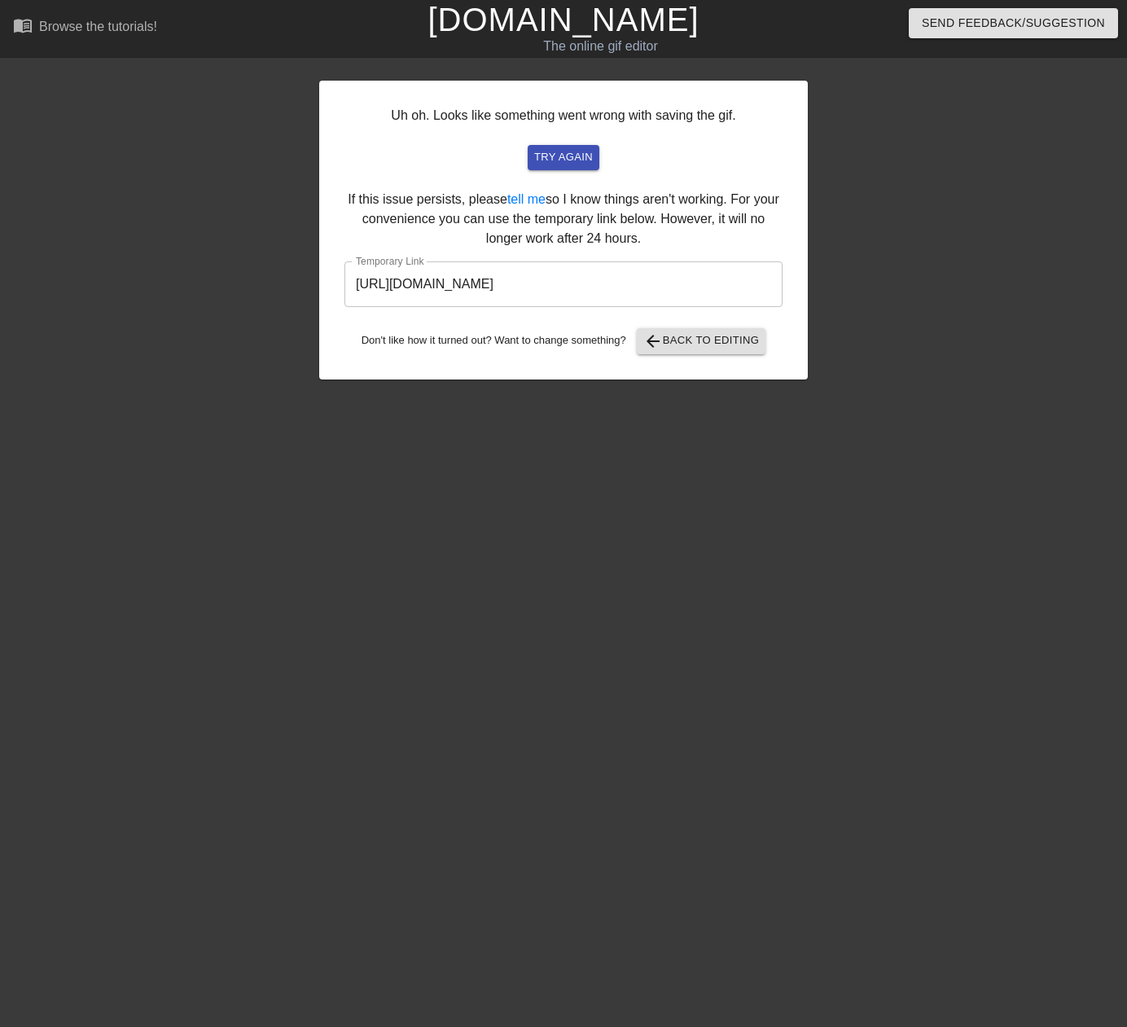  Describe the element at coordinates (563, 230) in the screenshot. I see `div: Uh oh. Looks like something went wrong with saving the gif. If this issue persists, please so I k...` at that location.